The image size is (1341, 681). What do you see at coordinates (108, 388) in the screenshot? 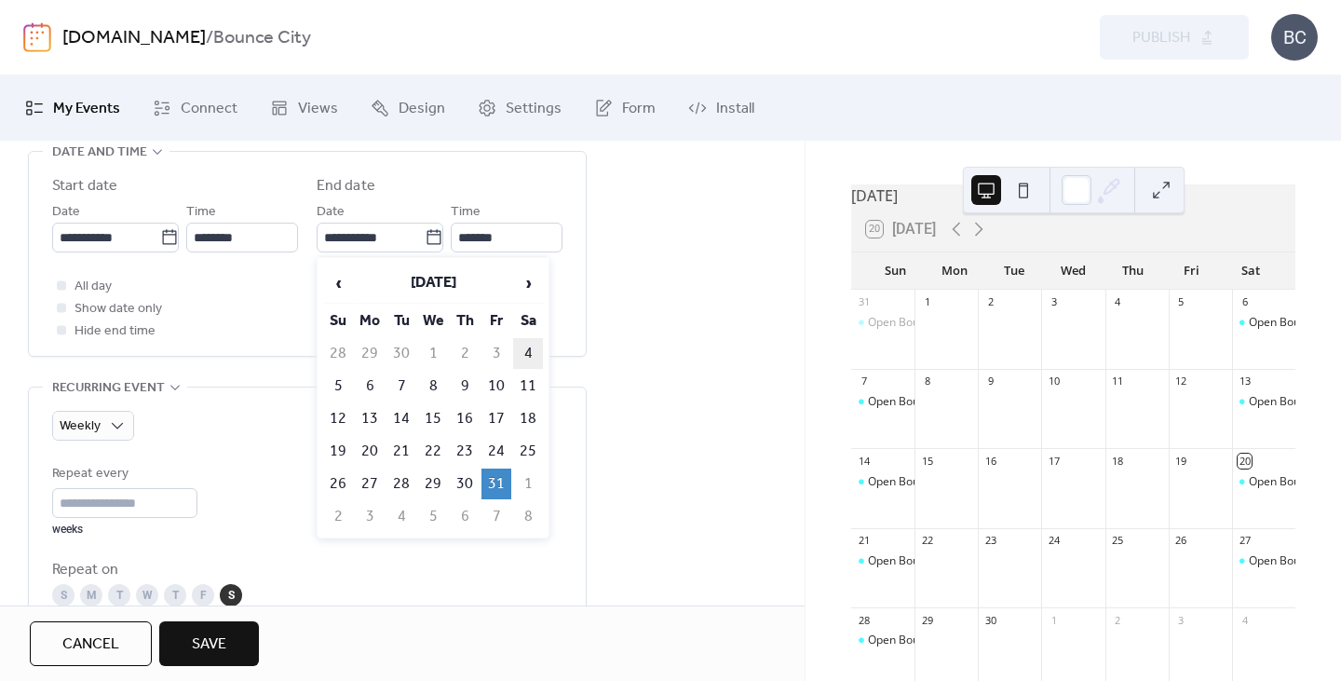
I see `span: Recurring event` at bounding box center [108, 388].